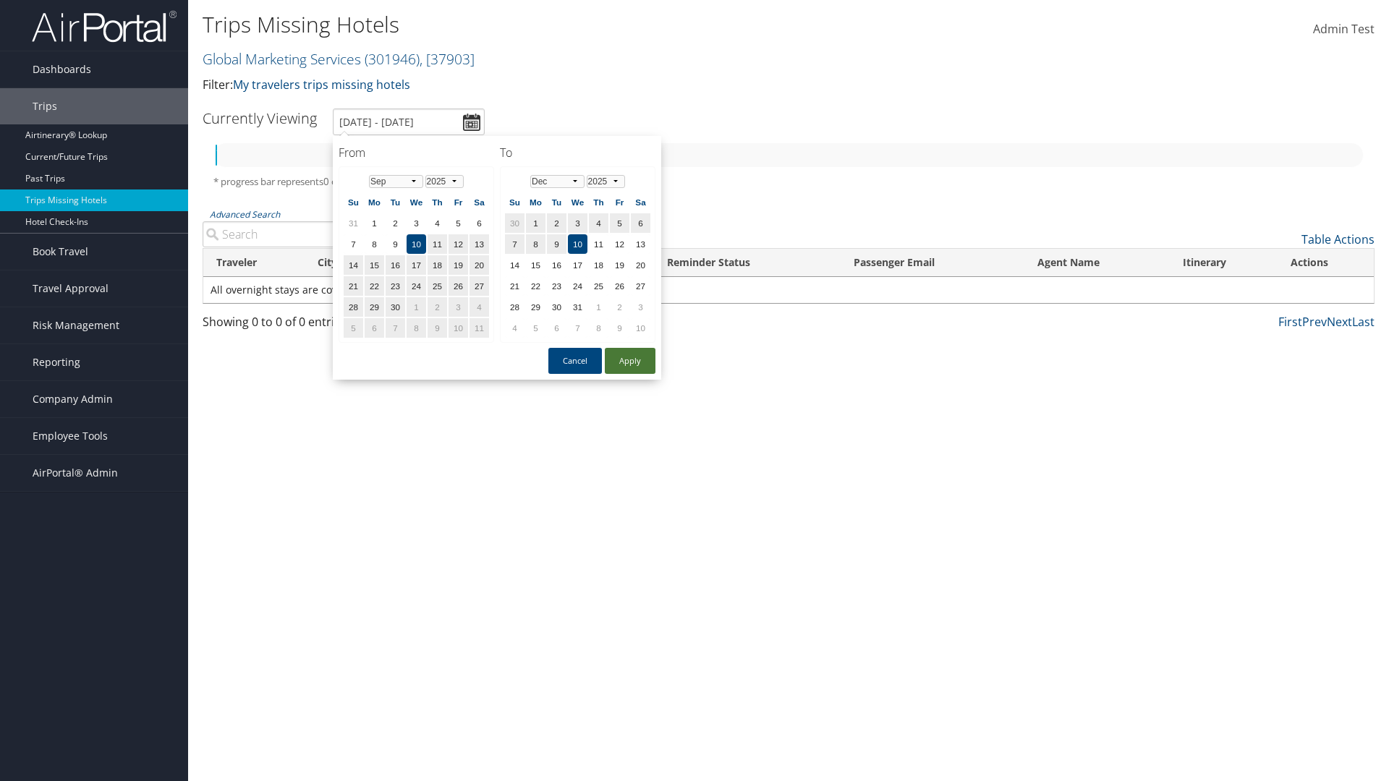  What do you see at coordinates (593, 25) in the screenshot?
I see `h1: Trips Missing Hotels` at bounding box center [593, 25].